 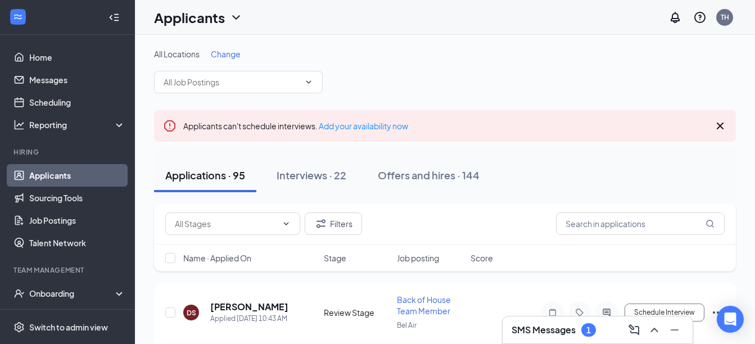 I want to click on a: Sourcing Tools, so click(x=77, y=198).